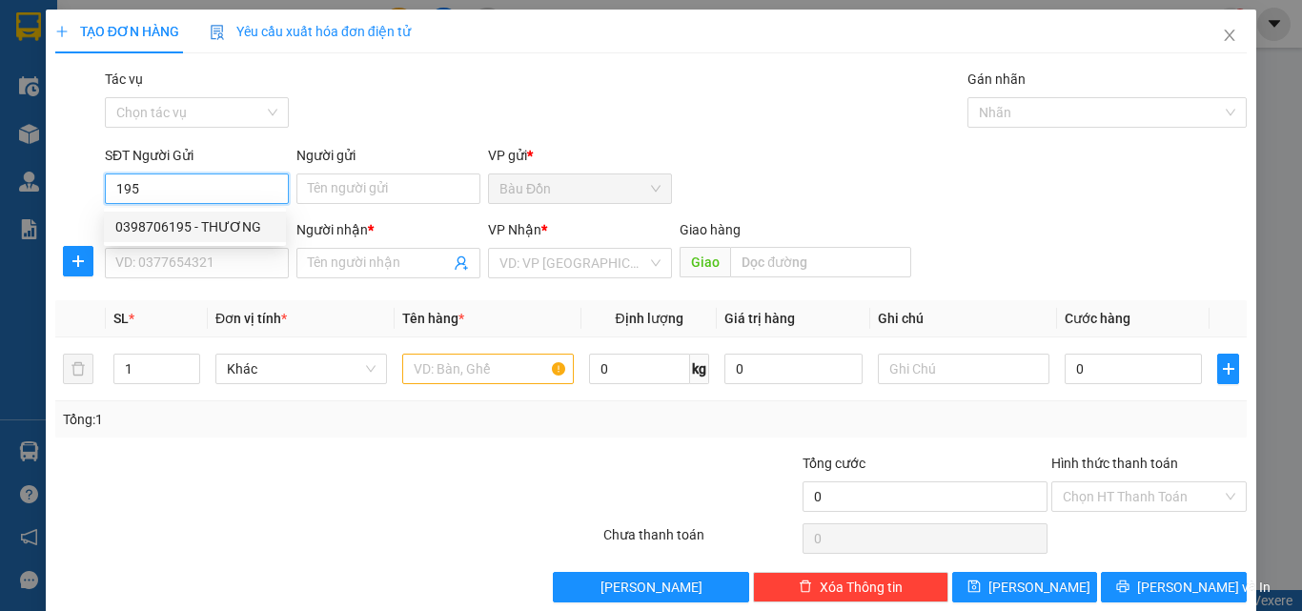 This screenshot has width=1302, height=611. What do you see at coordinates (821, 262) in the screenshot?
I see `input: Dọc đường` at bounding box center [821, 262].